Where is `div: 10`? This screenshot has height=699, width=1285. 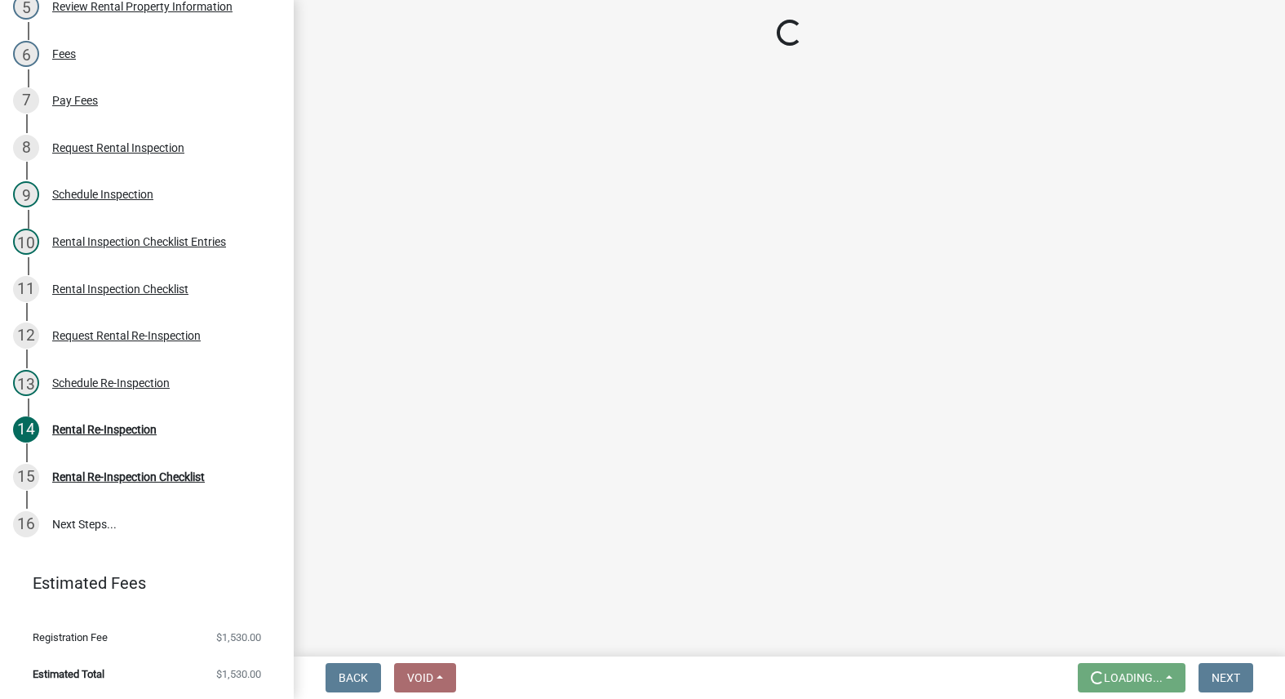
div: 10 is located at coordinates (26, 242).